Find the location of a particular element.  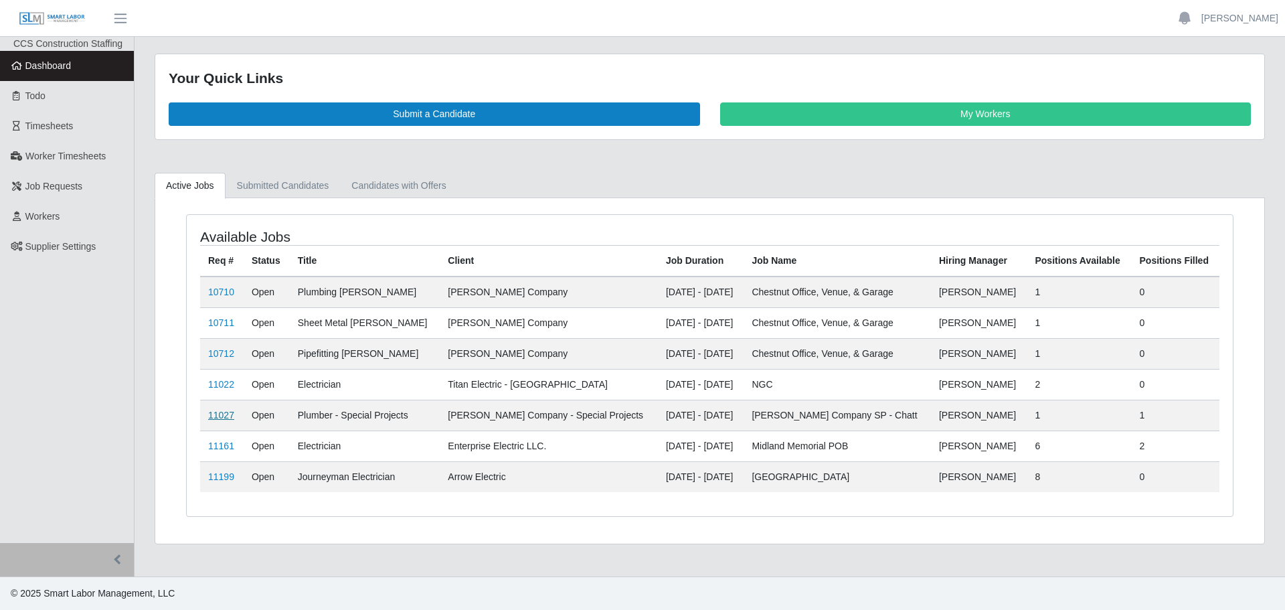

span: Timesheets is located at coordinates (50, 126).